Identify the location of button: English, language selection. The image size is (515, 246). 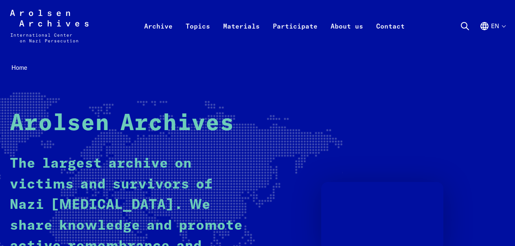
(493, 36).